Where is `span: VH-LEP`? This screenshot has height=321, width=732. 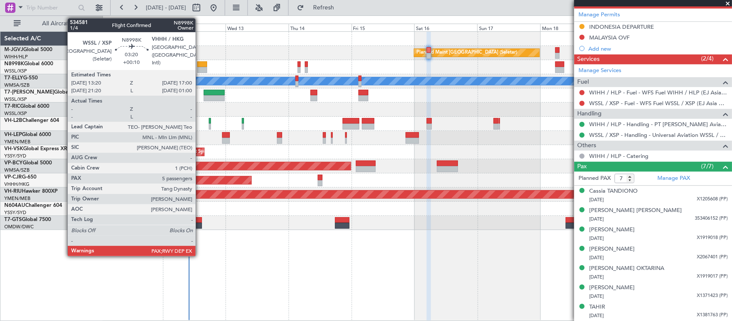
span: VH-LEP is located at coordinates (13, 135).